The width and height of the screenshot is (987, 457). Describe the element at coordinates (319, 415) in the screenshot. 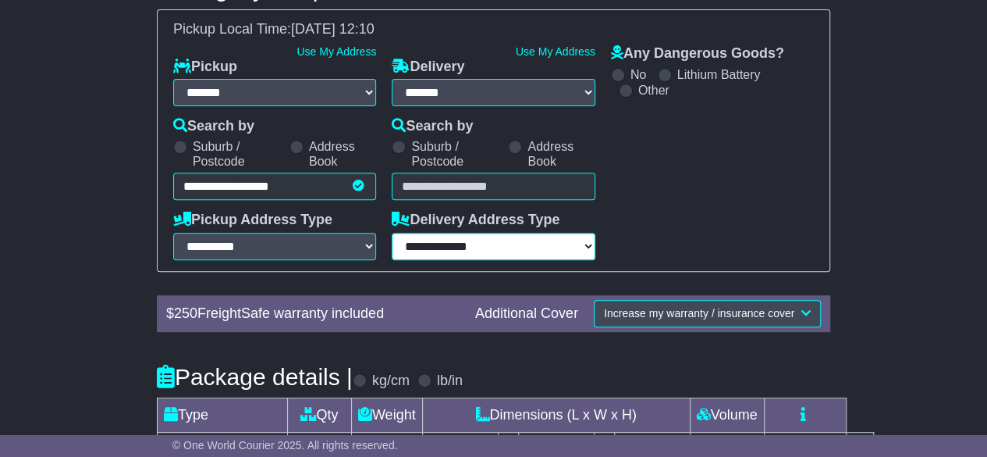

I see `td: Qty` at that location.